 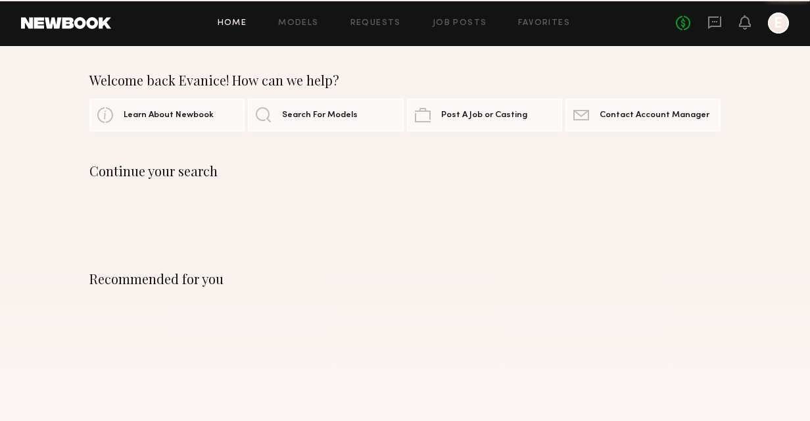 What do you see at coordinates (298, 23) in the screenshot?
I see `a: Models` at bounding box center [298, 23].